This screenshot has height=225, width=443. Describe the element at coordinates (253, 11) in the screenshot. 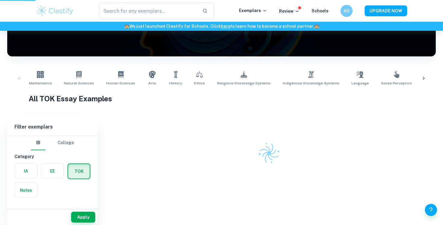

I see `p: Exemplars` at that location.